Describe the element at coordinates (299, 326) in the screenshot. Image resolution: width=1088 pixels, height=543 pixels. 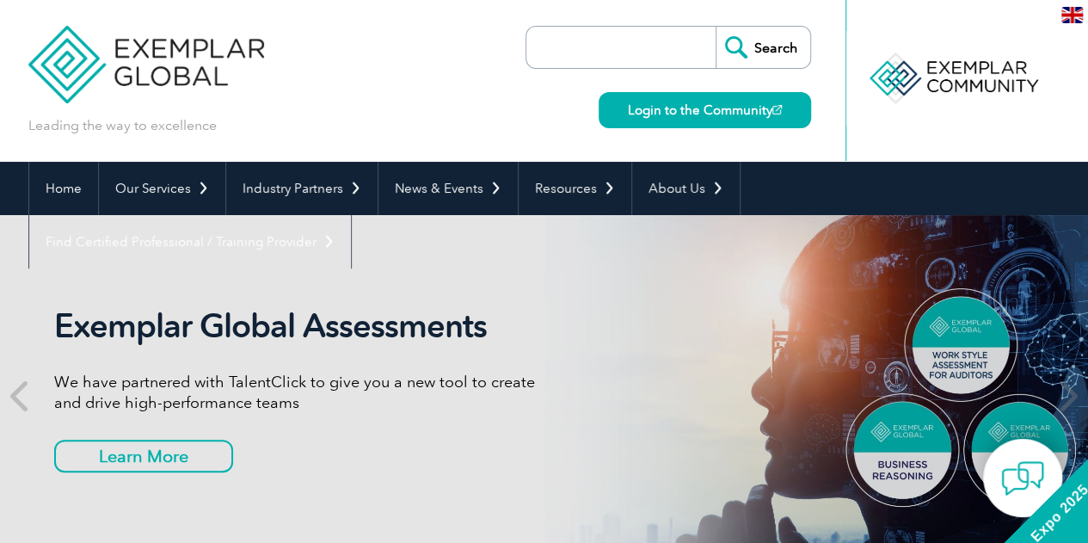
I see `h2: Exemplar Global Assessments` at that location.